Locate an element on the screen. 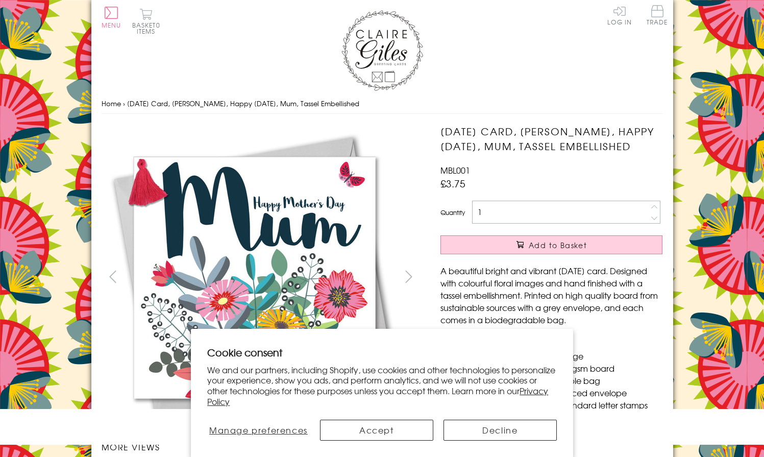 The width and height of the screenshot is (764, 457). span: Manage preferences is located at coordinates (258, 430).